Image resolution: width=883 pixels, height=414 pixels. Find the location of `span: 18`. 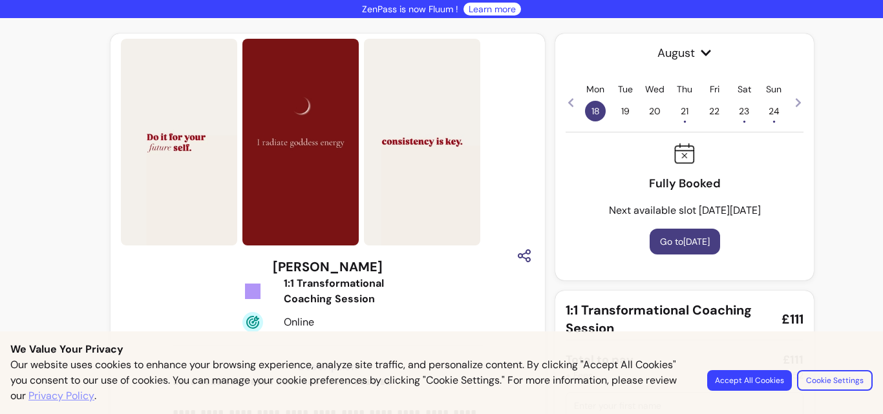

span: 18 is located at coordinates (595, 111).